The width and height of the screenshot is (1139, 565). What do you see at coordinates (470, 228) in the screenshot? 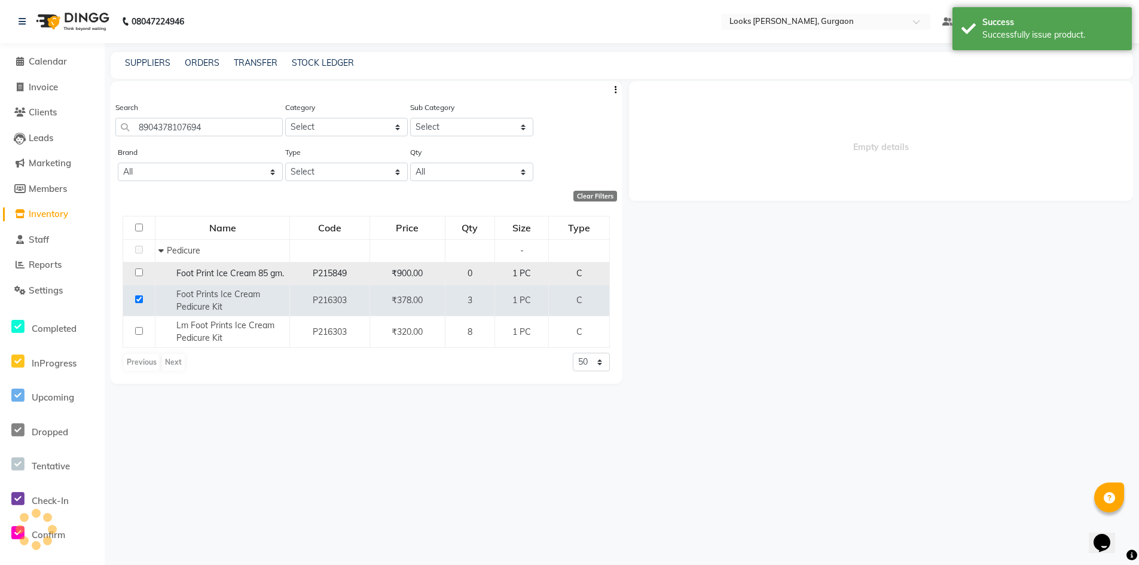
I see `div: Qty` at bounding box center [470, 228].